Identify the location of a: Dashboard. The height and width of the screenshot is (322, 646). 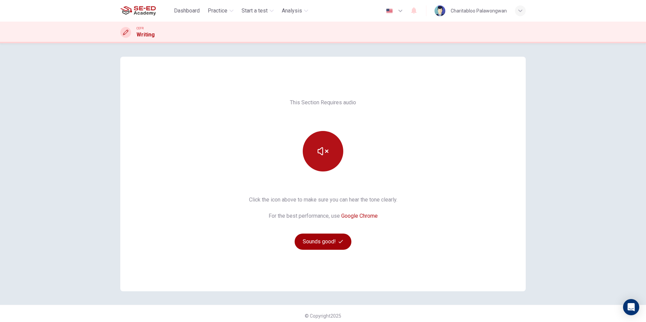
(187, 11).